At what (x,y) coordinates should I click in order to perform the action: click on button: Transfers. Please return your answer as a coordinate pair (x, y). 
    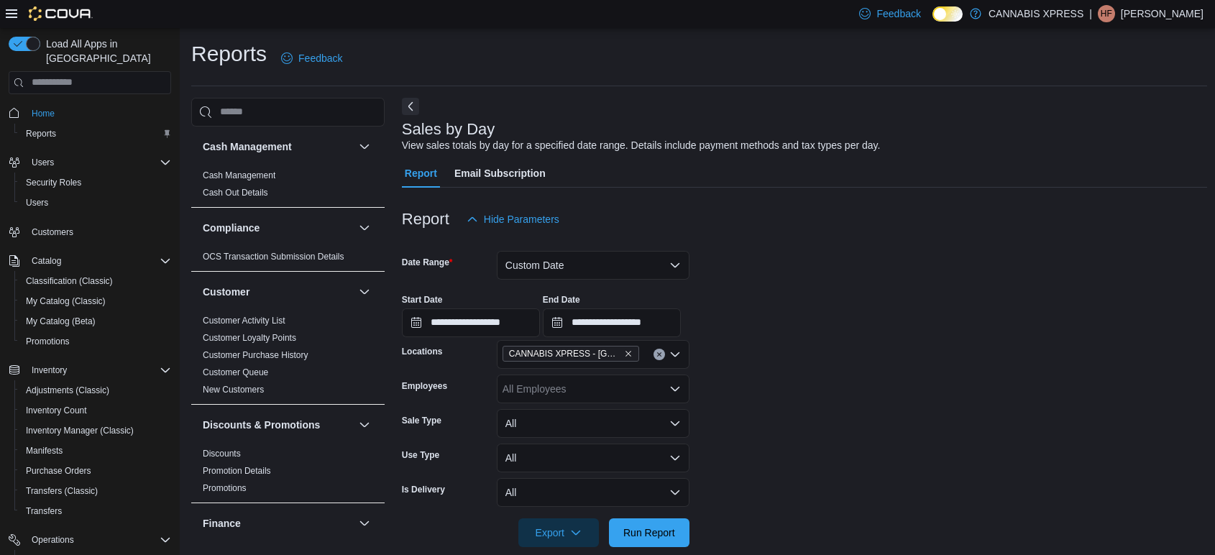
    Looking at the image, I should click on (96, 511).